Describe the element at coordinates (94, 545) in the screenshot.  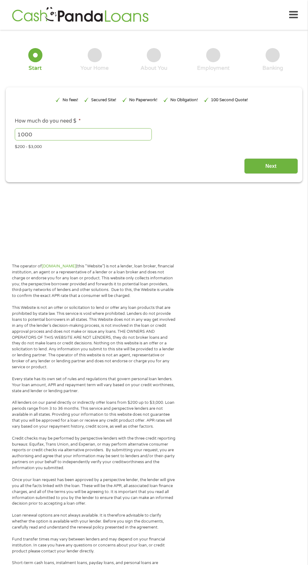
I see `p: Fund transfer times may vary between lenders and may depend on your financial institution. In cas...` at that location.